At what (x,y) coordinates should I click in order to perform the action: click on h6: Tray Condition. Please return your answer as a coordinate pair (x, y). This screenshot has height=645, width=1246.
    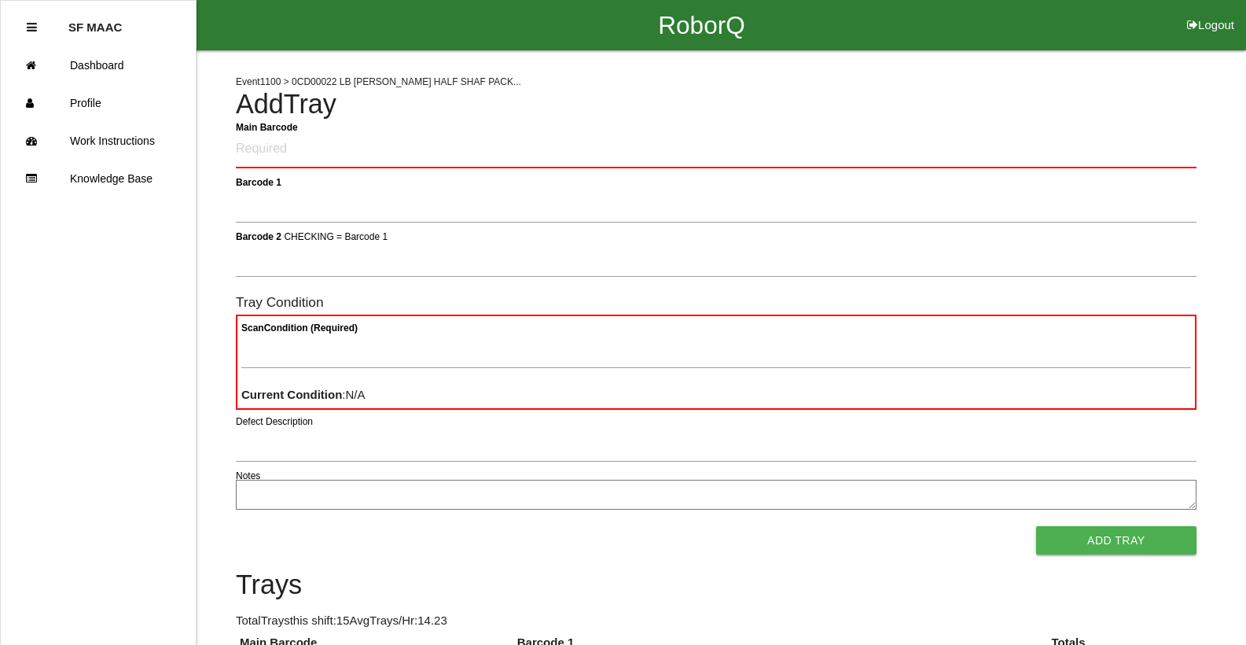
    Looking at the image, I should click on (716, 302).